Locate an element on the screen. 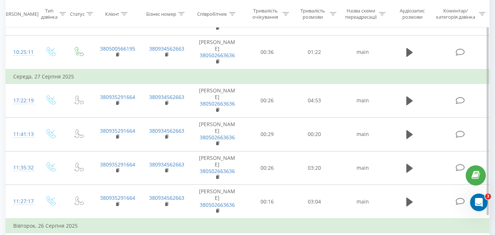 This screenshot has width=495, height=235. td: Середа, 27 Серпня 2025 is located at coordinates (248, 77).